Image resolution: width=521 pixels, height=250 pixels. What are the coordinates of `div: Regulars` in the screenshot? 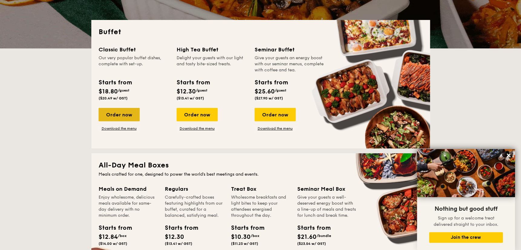 It's located at (194, 189).